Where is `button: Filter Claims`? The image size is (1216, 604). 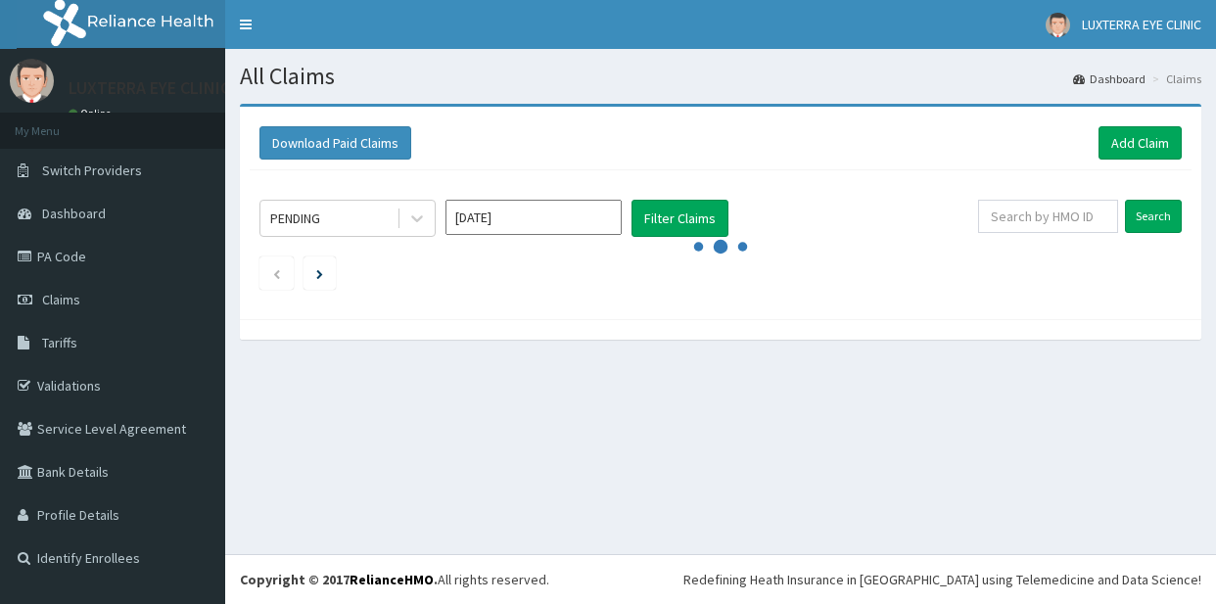 button: Filter Claims is located at coordinates (680, 218).